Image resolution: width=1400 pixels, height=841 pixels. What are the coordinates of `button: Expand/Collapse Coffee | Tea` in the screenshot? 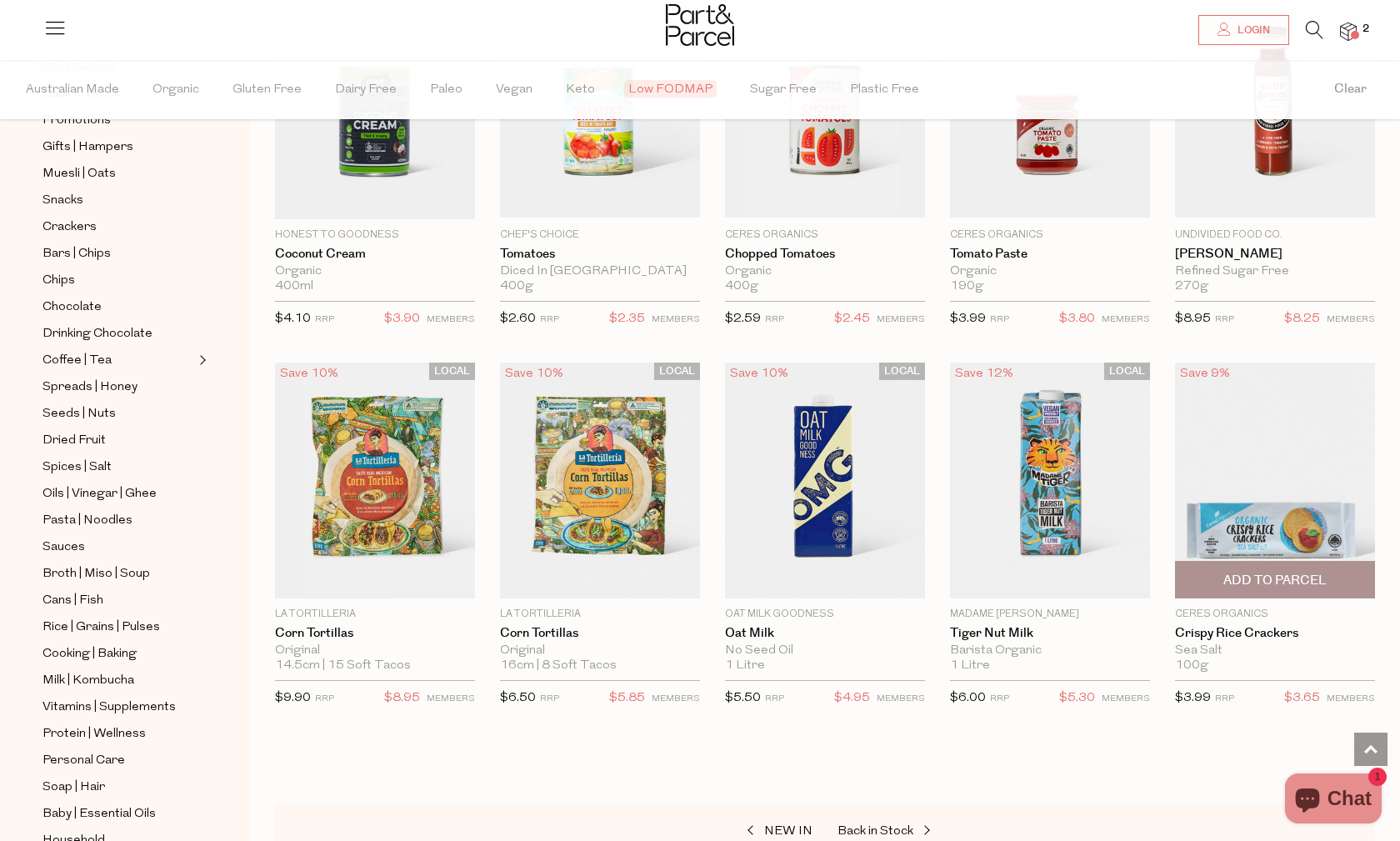 It's located at (201, 360).